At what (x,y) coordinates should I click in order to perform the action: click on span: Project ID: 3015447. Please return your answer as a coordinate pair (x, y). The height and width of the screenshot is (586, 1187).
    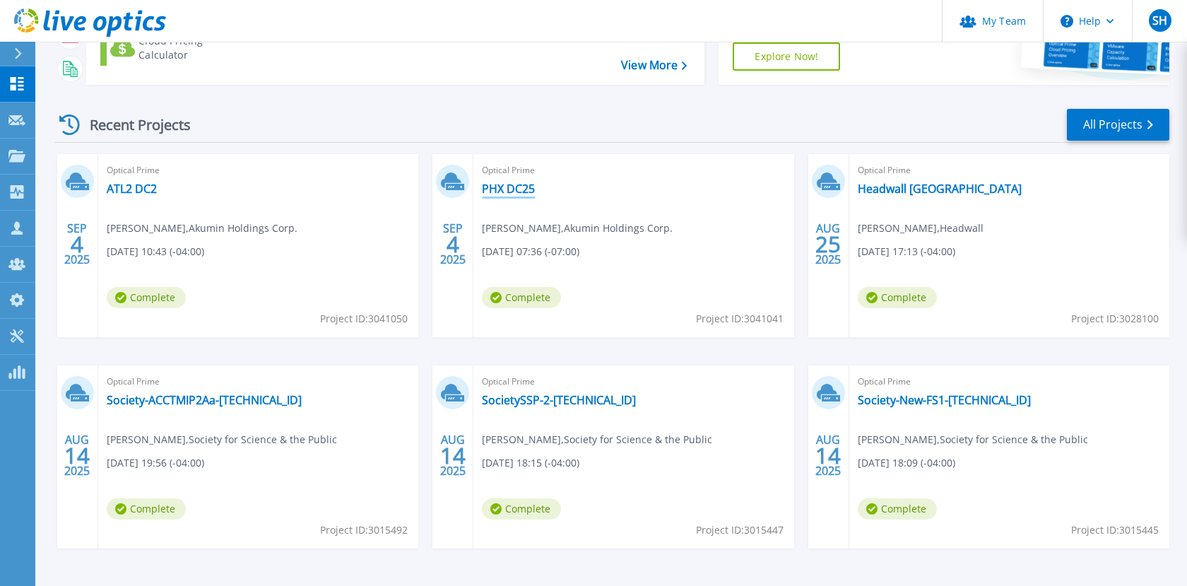
    Looking at the image, I should click on (740, 530).